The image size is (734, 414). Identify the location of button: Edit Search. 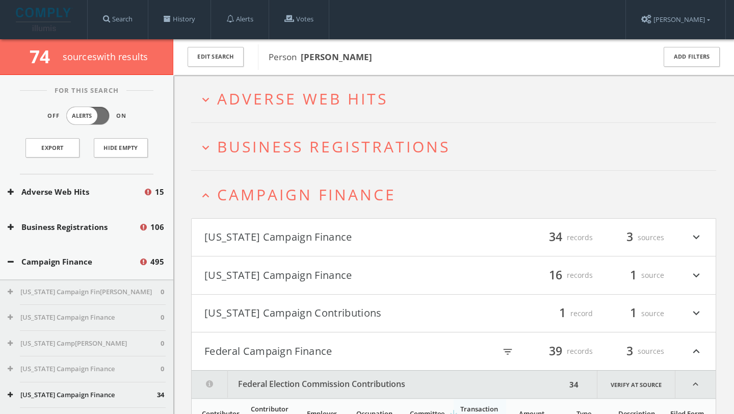
(216, 57).